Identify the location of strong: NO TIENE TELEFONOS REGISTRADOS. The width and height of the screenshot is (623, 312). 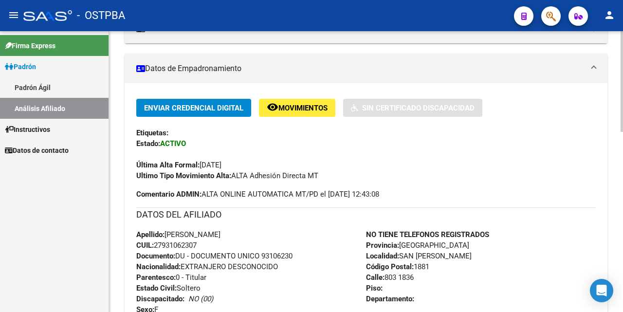
(427, 234).